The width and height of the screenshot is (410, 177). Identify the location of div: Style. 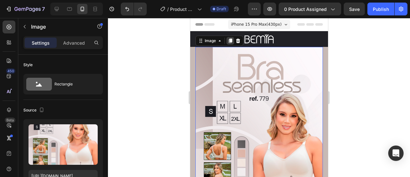
(28, 65).